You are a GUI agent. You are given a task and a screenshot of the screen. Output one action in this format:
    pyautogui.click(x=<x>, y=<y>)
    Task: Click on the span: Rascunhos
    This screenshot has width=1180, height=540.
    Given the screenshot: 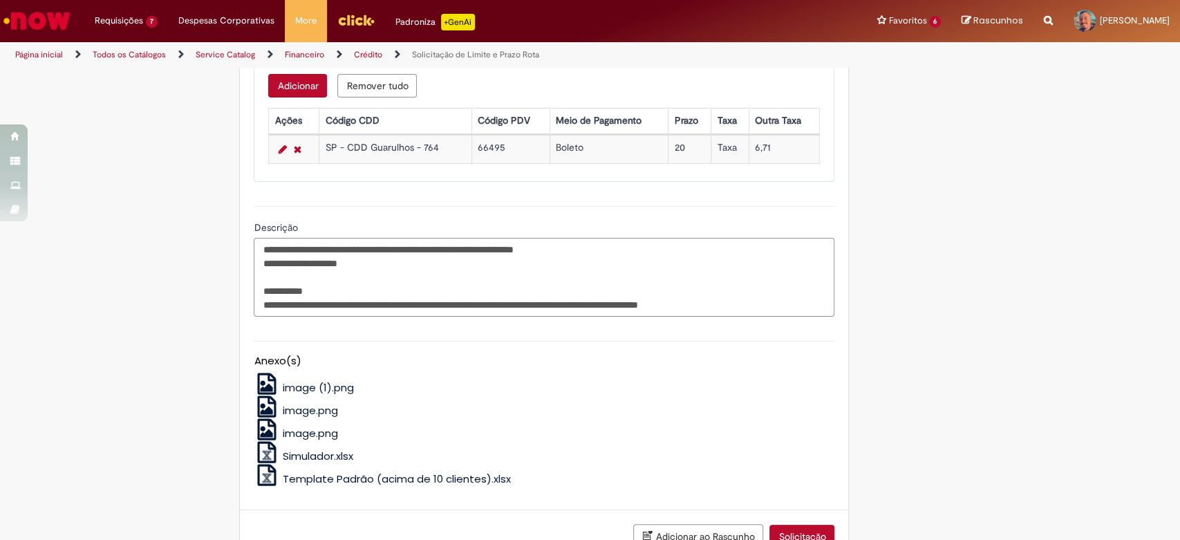 What is the action you would take?
    pyautogui.click(x=998, y=20)
    